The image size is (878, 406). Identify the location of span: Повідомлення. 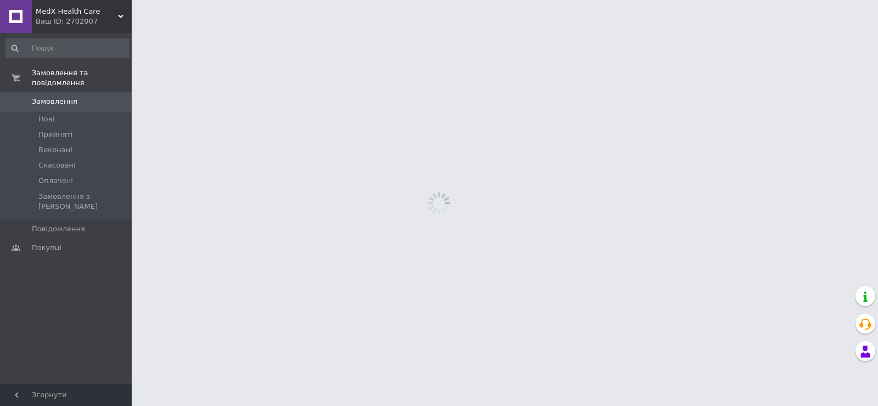
(58, 229).